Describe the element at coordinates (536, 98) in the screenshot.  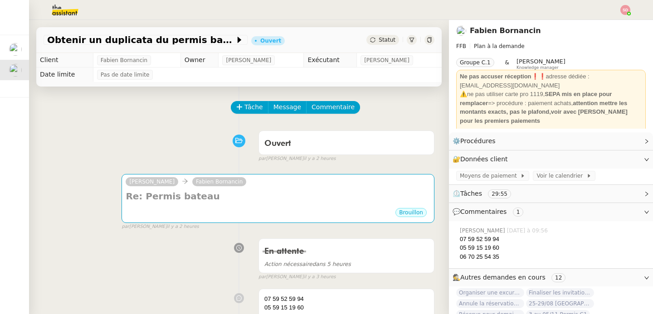
I see `strong: SEPA mis en place pour remplacer` at that location.